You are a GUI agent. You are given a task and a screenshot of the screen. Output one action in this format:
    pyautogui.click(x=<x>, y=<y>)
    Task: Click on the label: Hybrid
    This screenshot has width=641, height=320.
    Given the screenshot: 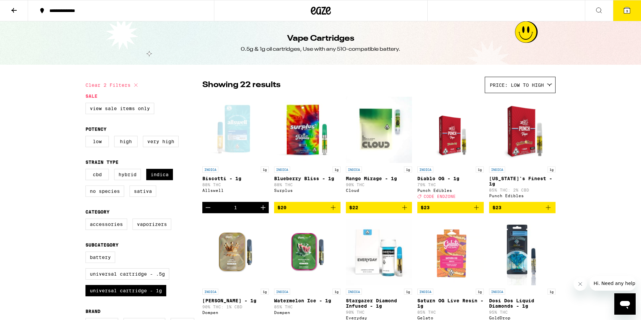 What is the action you would take?
    pyautogui.click(x=128, y=175)
    